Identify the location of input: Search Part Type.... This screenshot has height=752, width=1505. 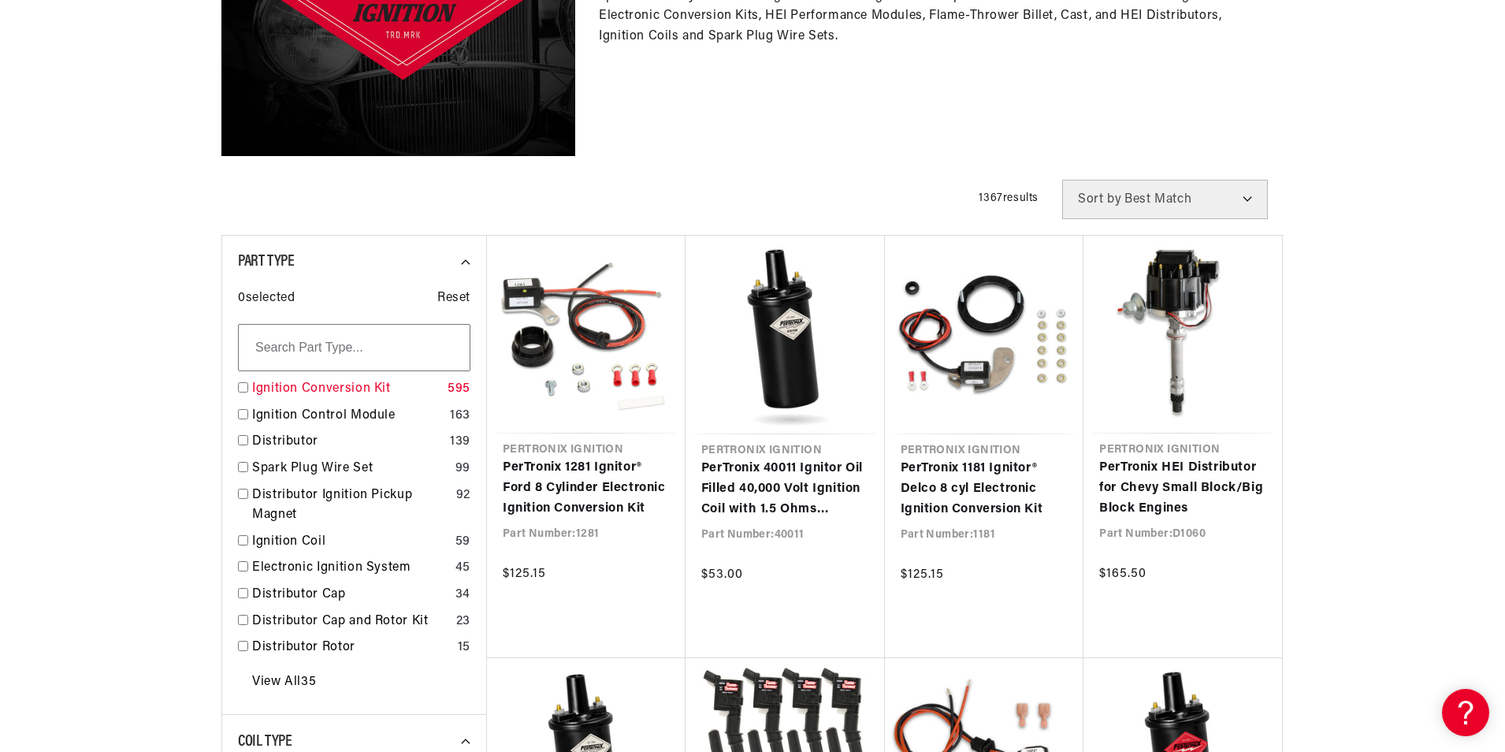
(354, 348).